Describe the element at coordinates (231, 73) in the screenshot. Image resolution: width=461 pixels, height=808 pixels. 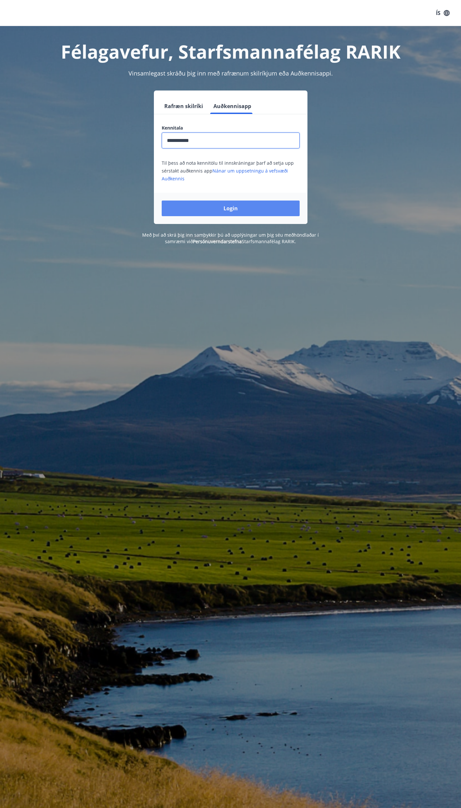
I see `span: Vinsamlegast skráðu þig inn með rafrænum skilríkjum eða Auðkennisappi.` at that location.